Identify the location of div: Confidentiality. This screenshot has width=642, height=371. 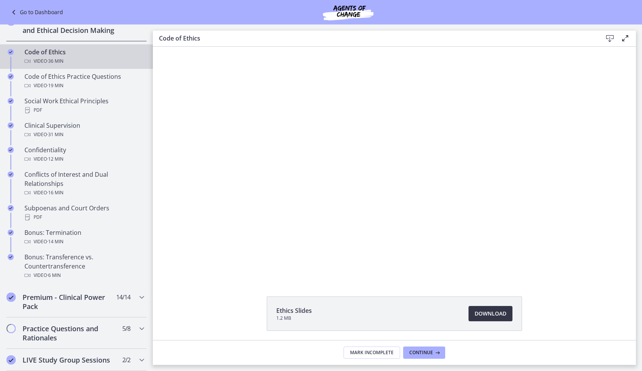
(84, 154).